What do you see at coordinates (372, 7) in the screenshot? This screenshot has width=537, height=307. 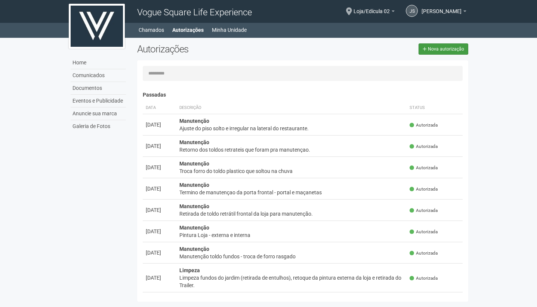 I see `span: Loja/Edícula 02` at bounding box center [372, 7].